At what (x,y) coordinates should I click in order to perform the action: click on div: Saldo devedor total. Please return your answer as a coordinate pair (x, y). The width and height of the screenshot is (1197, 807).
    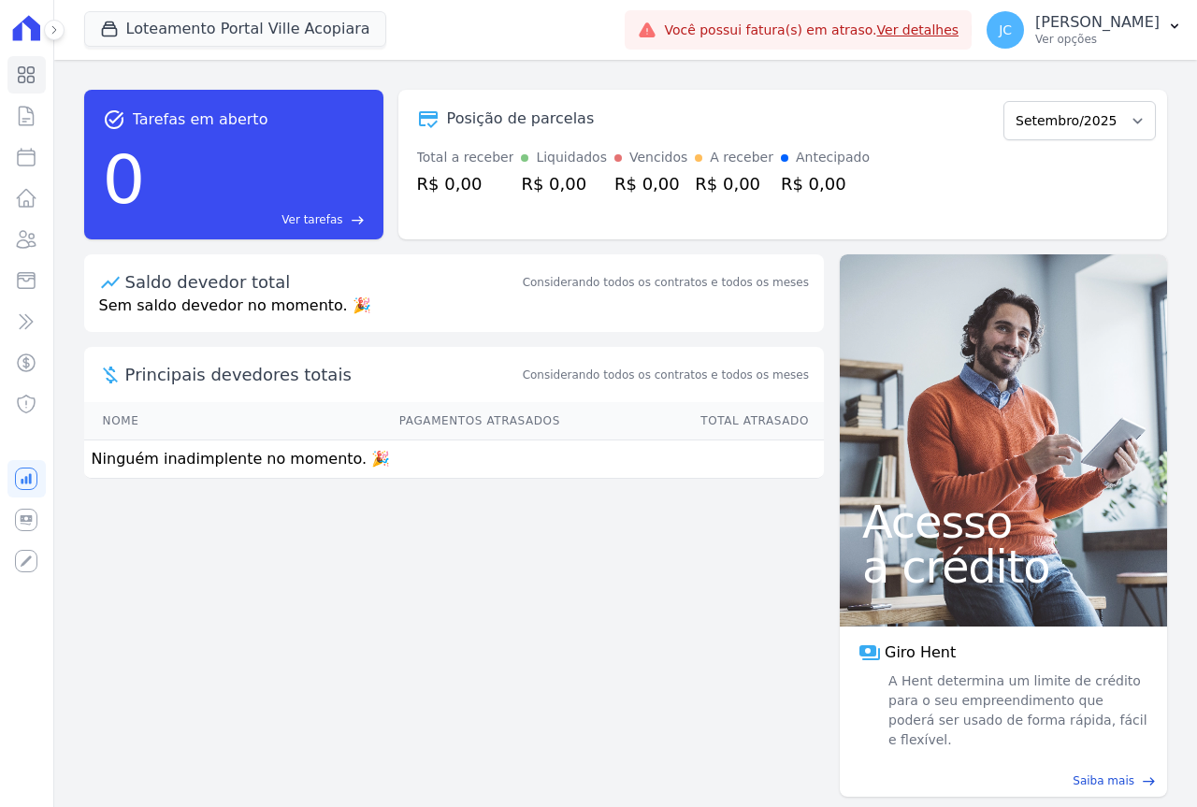
    Looking at the image, I should click on (322, 281).